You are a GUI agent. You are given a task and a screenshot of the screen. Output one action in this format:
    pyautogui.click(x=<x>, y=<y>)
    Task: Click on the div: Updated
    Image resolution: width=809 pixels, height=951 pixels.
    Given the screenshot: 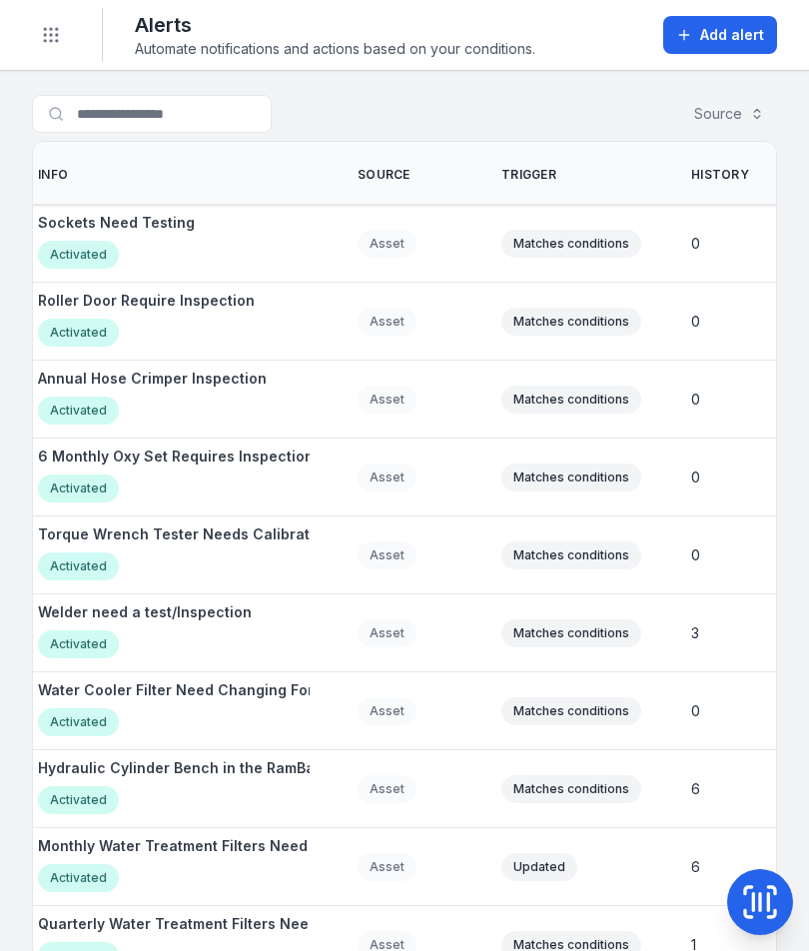 What is the action you would take?
    pyautogui.click(x=539, y=867)
    